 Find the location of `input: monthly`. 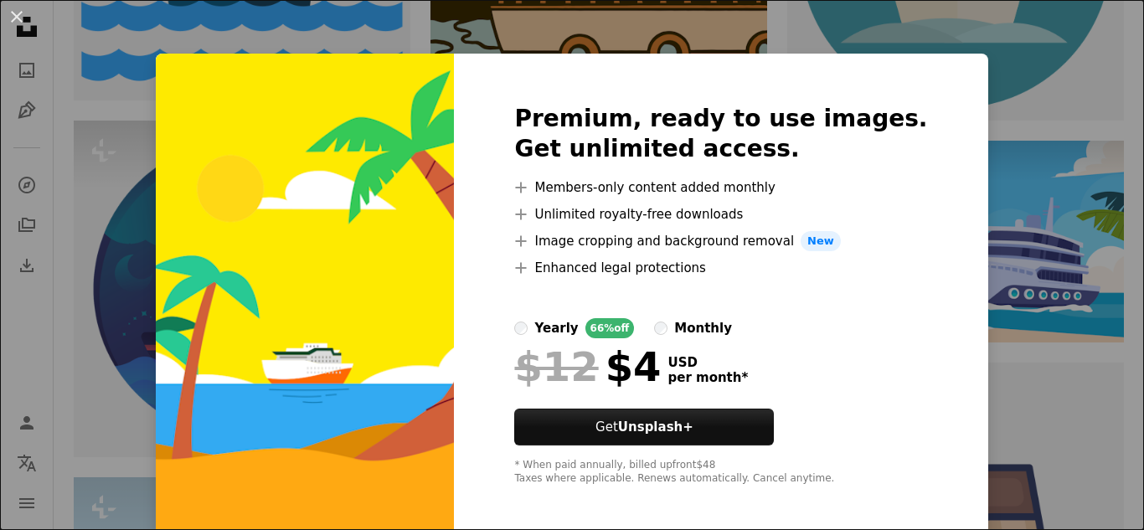

input: monthly is located at coordinates (661, 328).